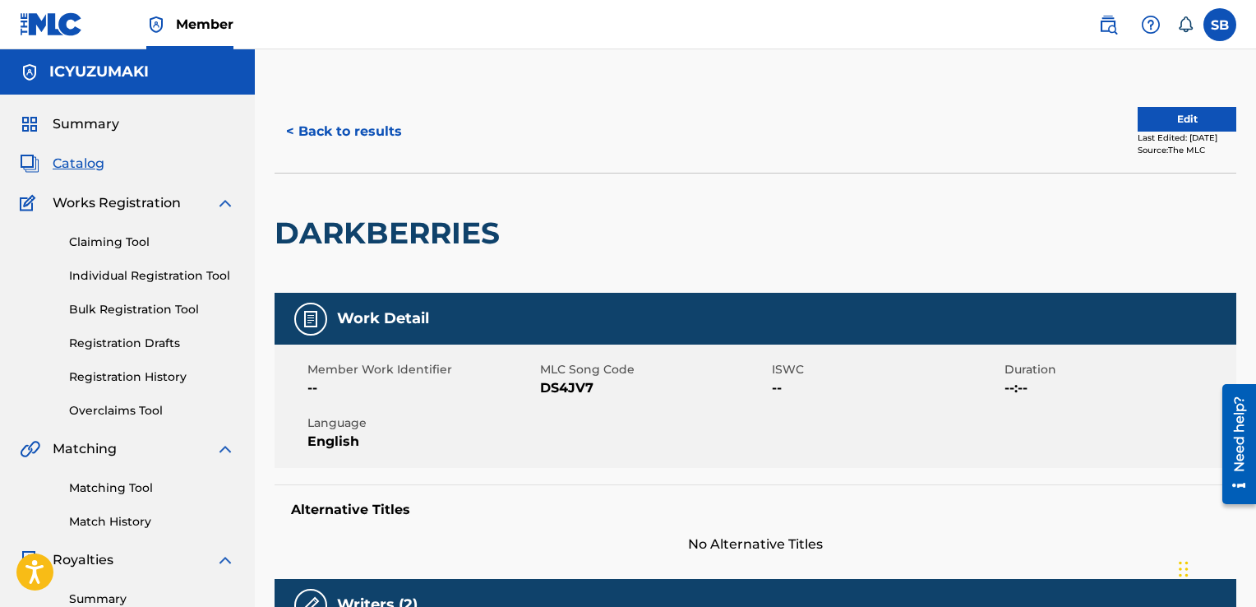 This screenshot has width=1256, height=607. What do you see at coordinates (311, 319) in the screenshot?
I see `img: Work Detail` at bounding box center [311, 319].